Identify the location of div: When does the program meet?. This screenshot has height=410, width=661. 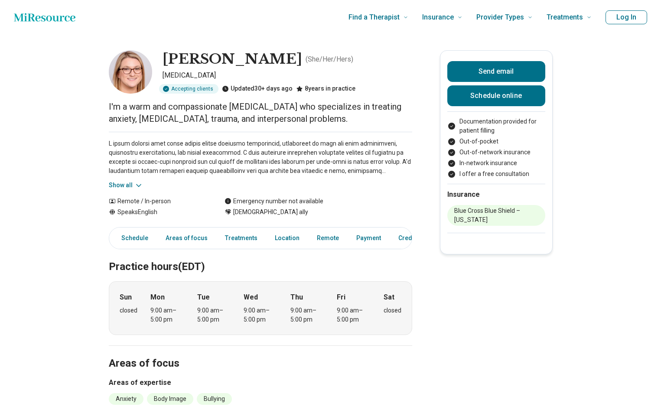
(261, 308).